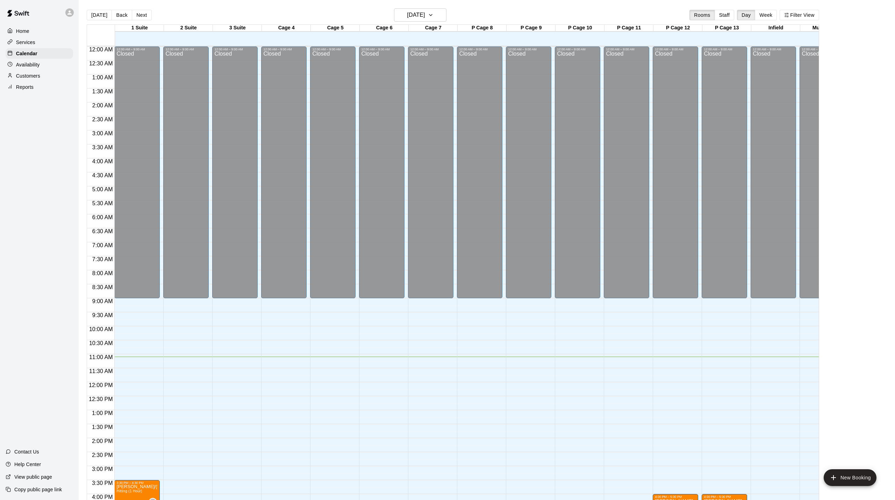  Describe the element at coordinates (102, 497) in the screenshot. I see `span: 4:00 PM` at that location.